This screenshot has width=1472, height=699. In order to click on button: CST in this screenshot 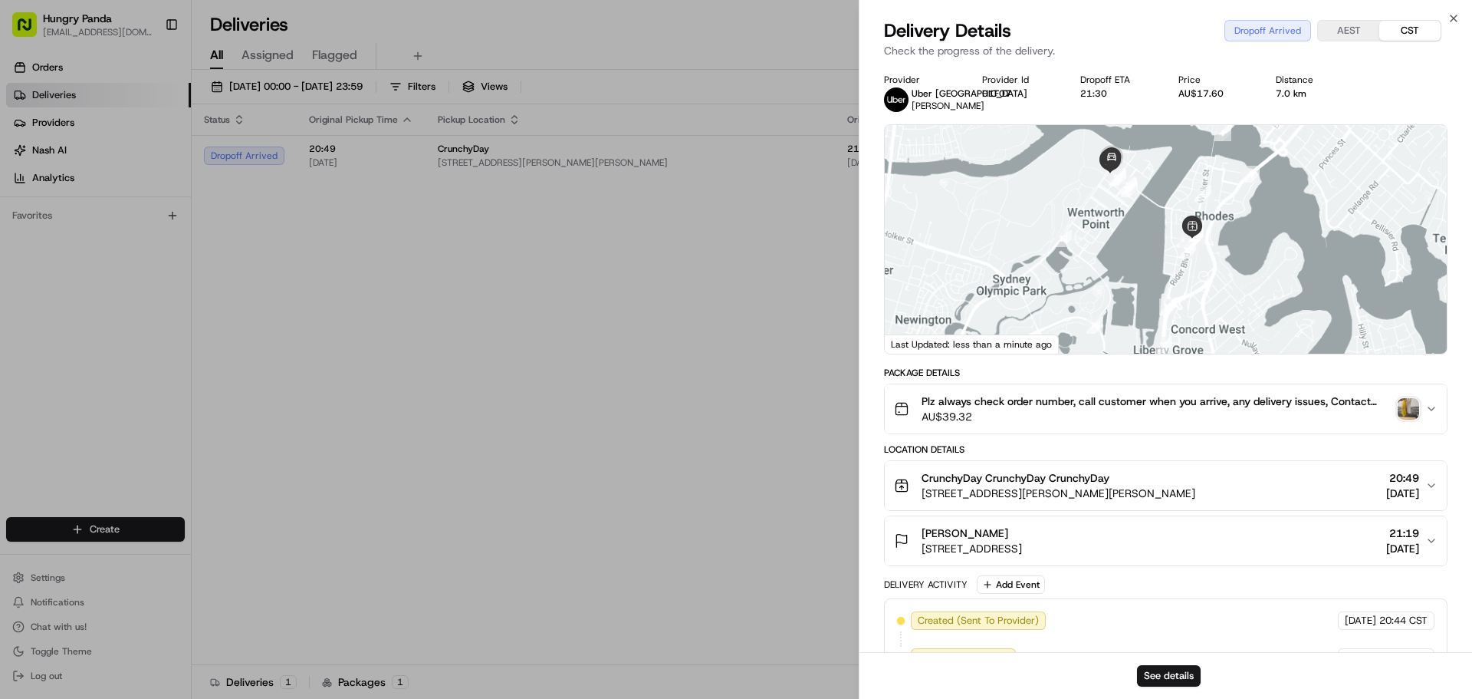, I will do `click(1410, 31)`.